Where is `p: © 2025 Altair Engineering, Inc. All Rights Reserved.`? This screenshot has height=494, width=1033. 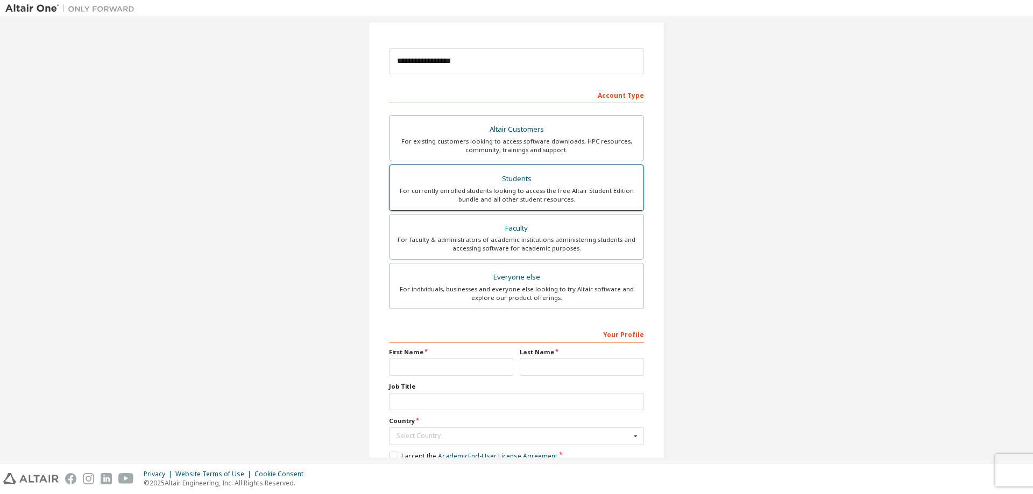 p: © 2025 Altair Engineering, Inc. All Rights Reserved. is located at coordinates (226, 483).